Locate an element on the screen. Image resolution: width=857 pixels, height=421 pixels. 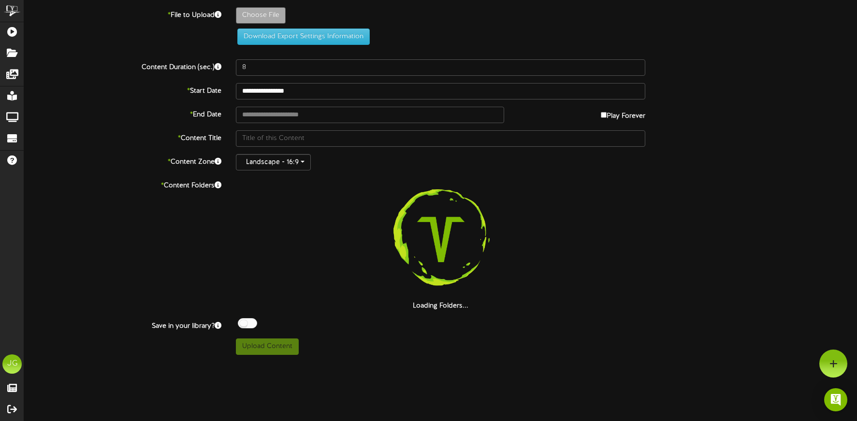
label: Start Date is located at coordinates (123, 89).